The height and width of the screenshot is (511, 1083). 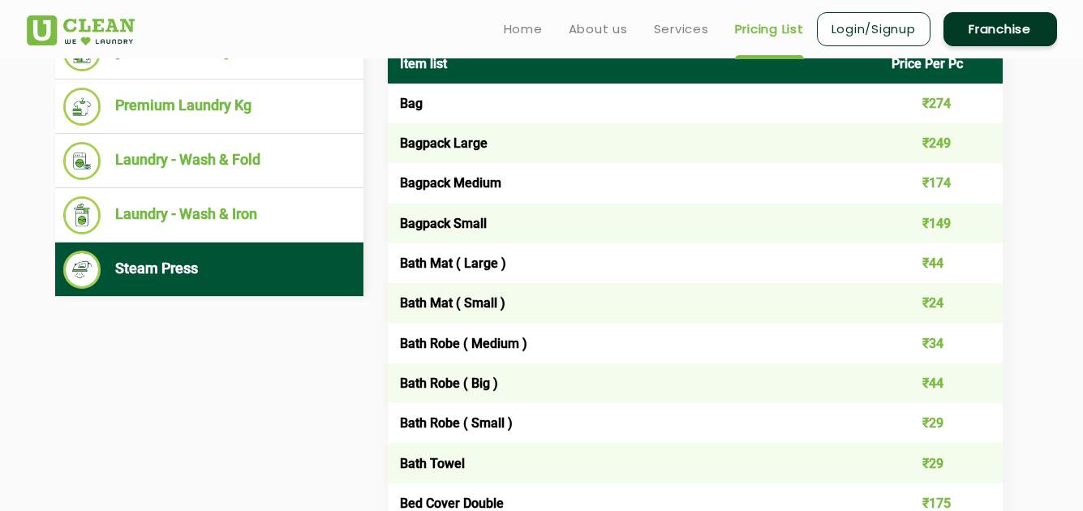 I want to click on td: Bath Mat ( Large ), so click(x=633, y=263).